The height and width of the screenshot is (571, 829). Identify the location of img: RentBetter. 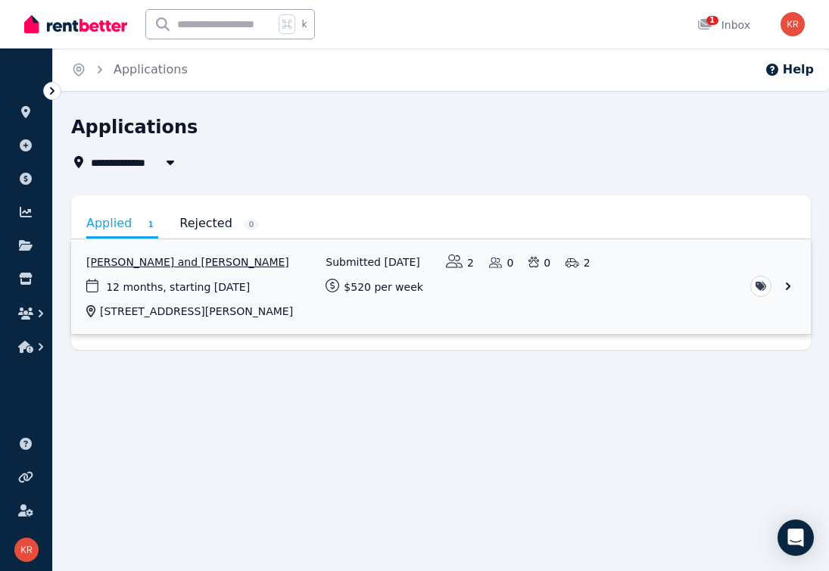
(76, 24).